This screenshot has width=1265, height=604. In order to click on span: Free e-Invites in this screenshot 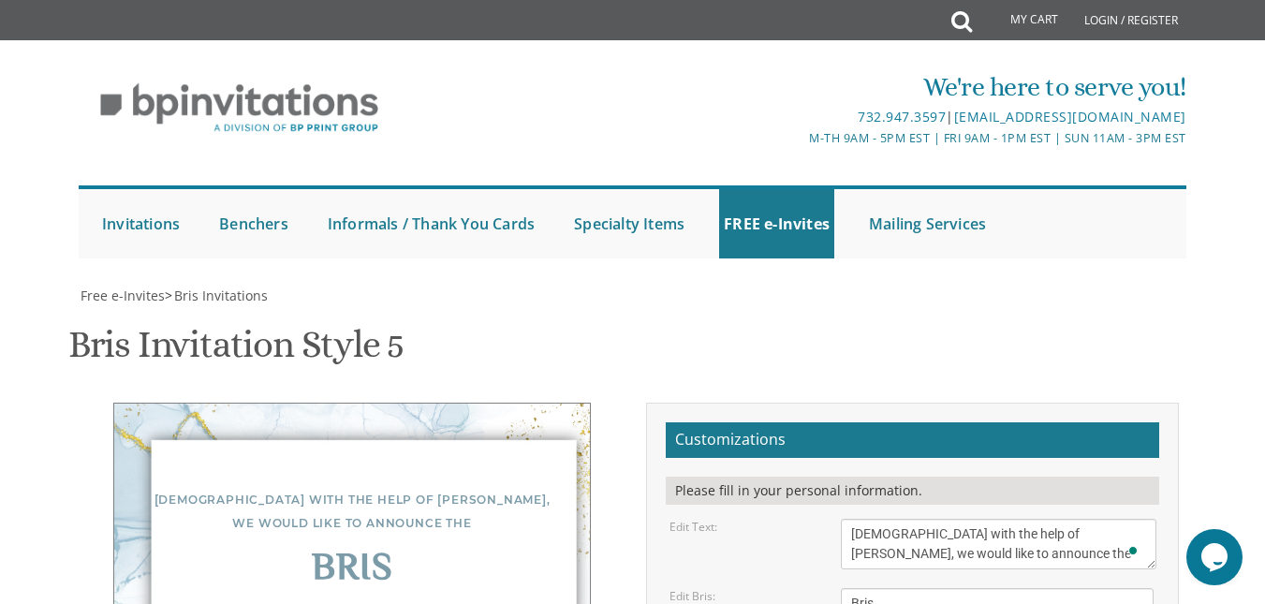, I will do `click(123, 295)`.